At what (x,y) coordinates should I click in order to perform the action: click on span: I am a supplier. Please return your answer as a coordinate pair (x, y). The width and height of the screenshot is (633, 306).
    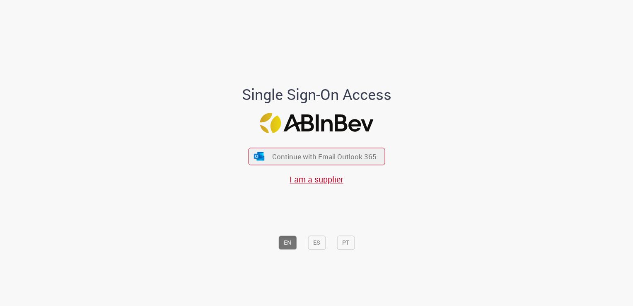
    Looking at the image, I should click on (317, 179).